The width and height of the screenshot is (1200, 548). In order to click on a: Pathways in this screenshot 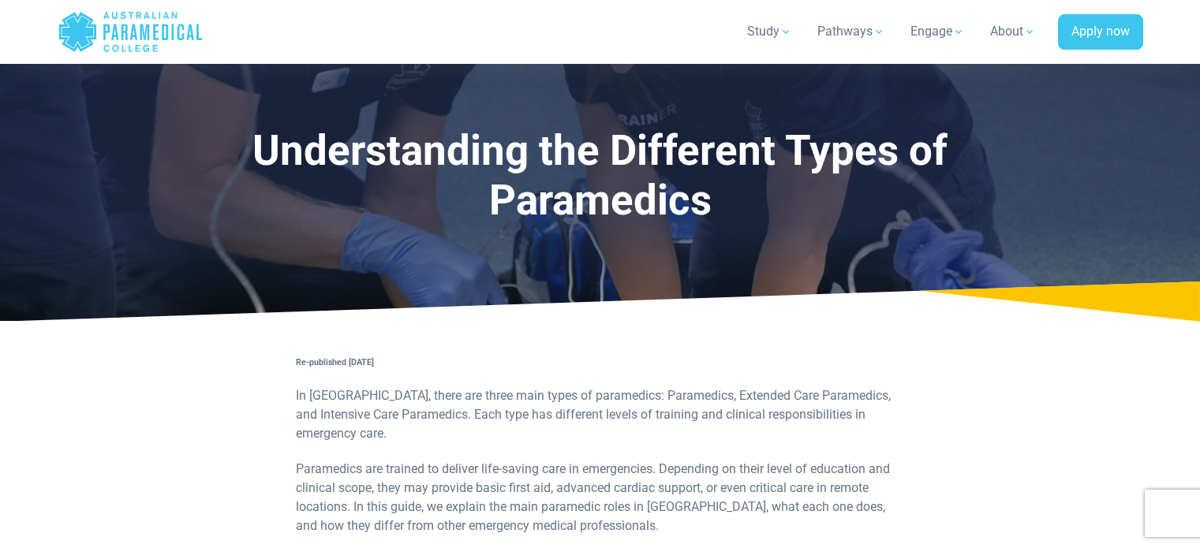, I will do `click(851, 32)`.